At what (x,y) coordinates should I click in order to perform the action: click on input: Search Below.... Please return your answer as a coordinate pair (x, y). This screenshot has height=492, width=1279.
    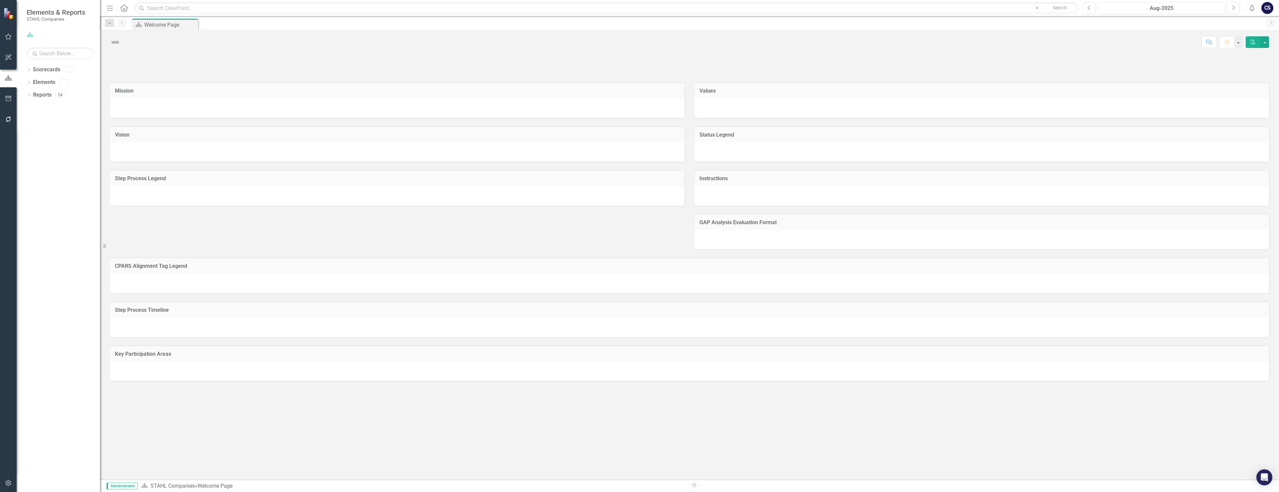
    Looking at the image, I should click on (60, 53).